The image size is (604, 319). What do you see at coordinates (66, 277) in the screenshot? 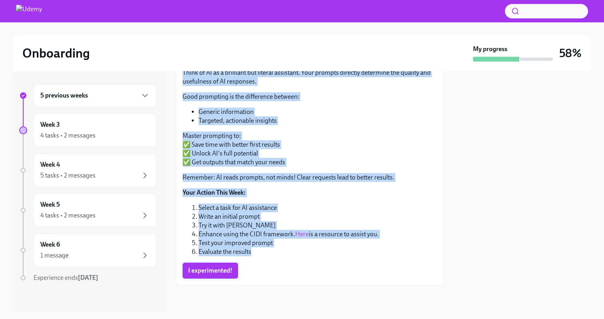
I see `span: Experience ends` at bounding box center [66, 277].